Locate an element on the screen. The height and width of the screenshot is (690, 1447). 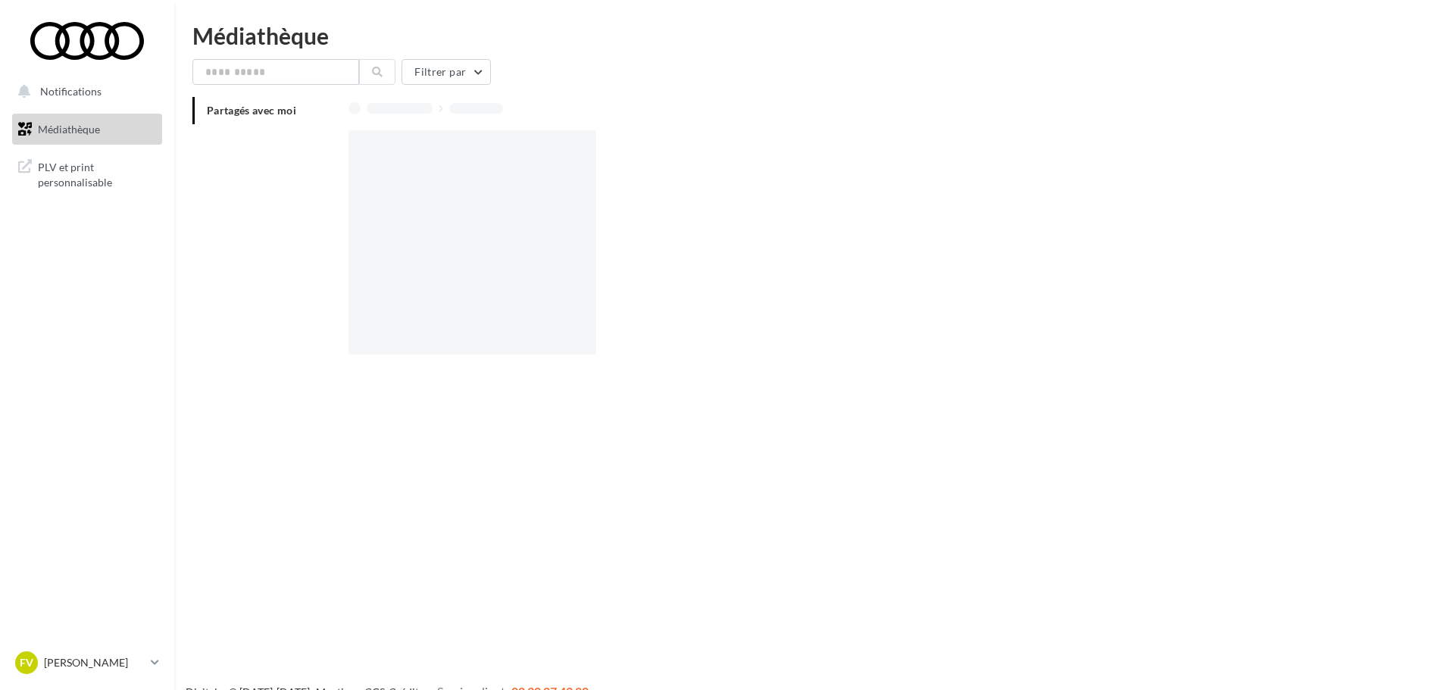
span: Notifications is located at coordinates (70, 91).